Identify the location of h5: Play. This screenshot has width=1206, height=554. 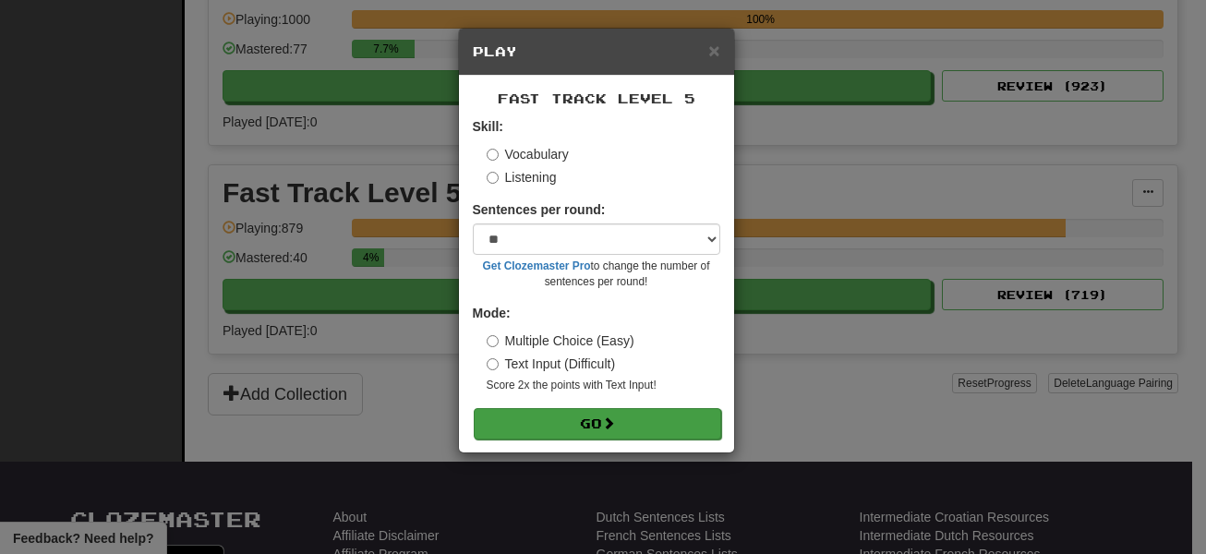
(597, 52).